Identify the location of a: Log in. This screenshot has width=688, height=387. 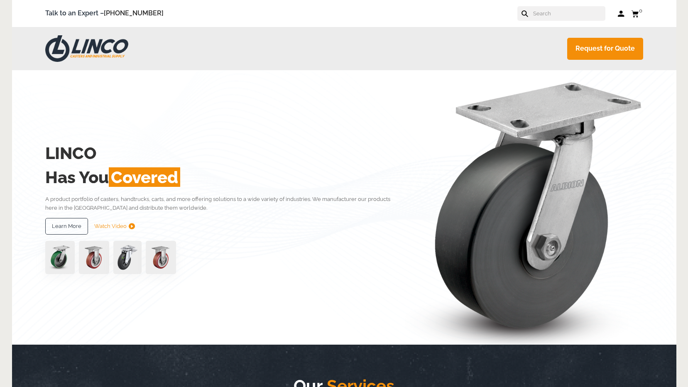
(621, 14).